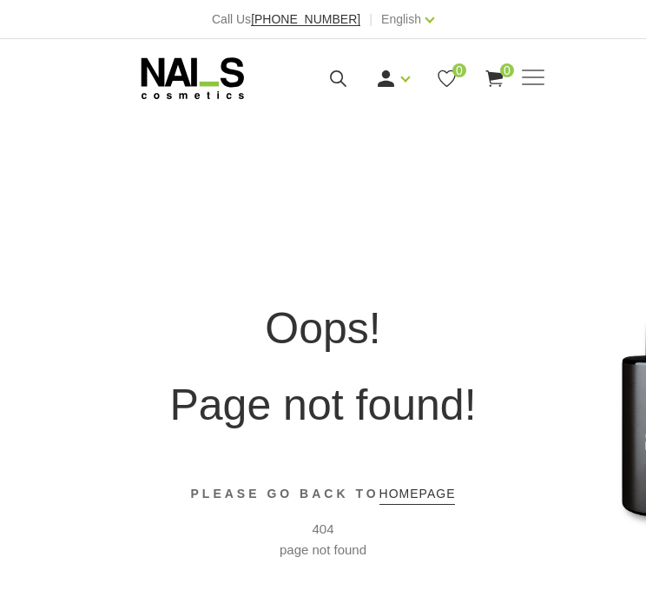  What do you see at coordinates (418, 493) in the screenshot?
I see `a: homepage` at bounding box center [418, 493].